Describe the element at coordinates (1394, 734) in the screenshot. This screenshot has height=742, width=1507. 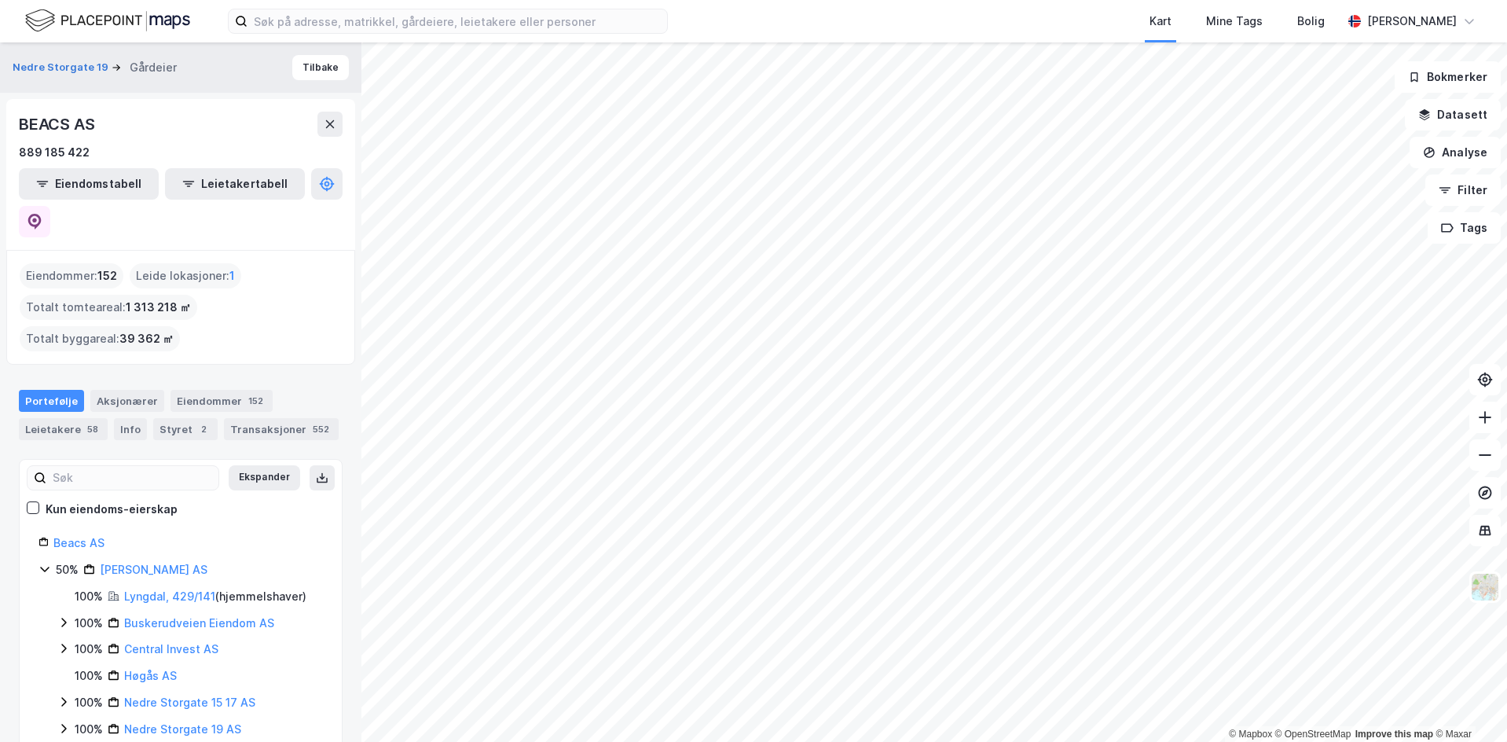
I see `a: Improve this map` at that location.